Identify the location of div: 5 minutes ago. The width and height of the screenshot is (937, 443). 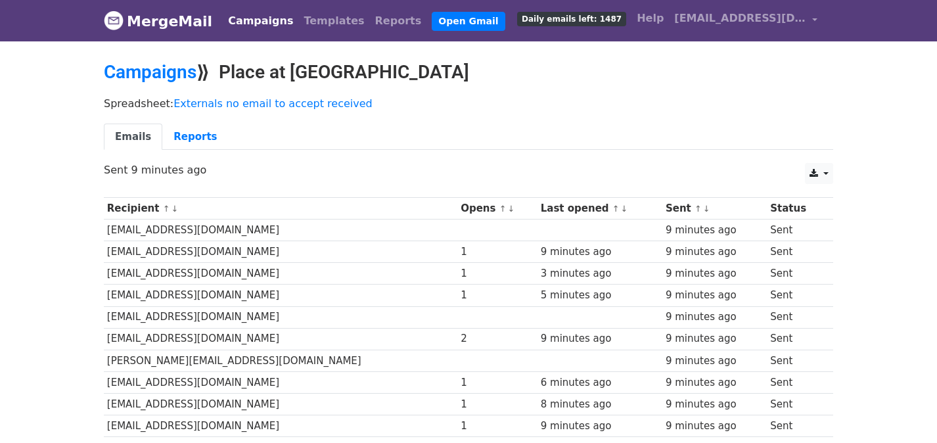
(600, 295).